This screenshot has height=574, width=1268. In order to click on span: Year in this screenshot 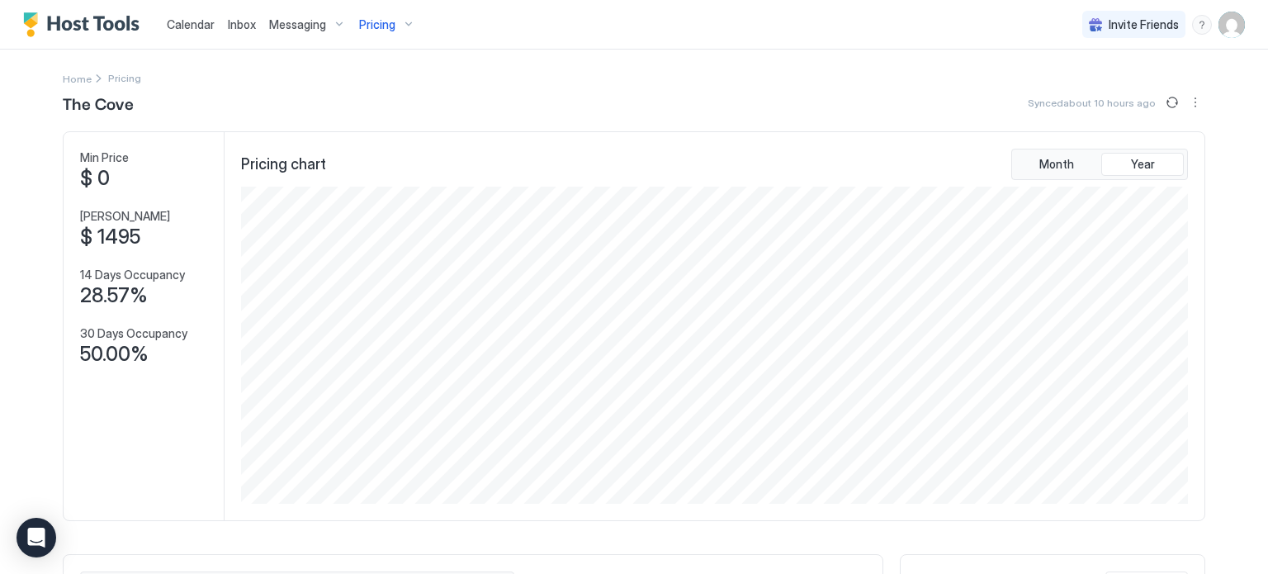, I will do `click(1143, 164)`.